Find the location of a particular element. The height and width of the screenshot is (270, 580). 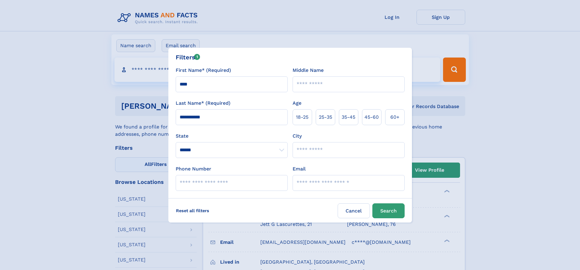

label: Middle Name is located at coordinates (308, 70).